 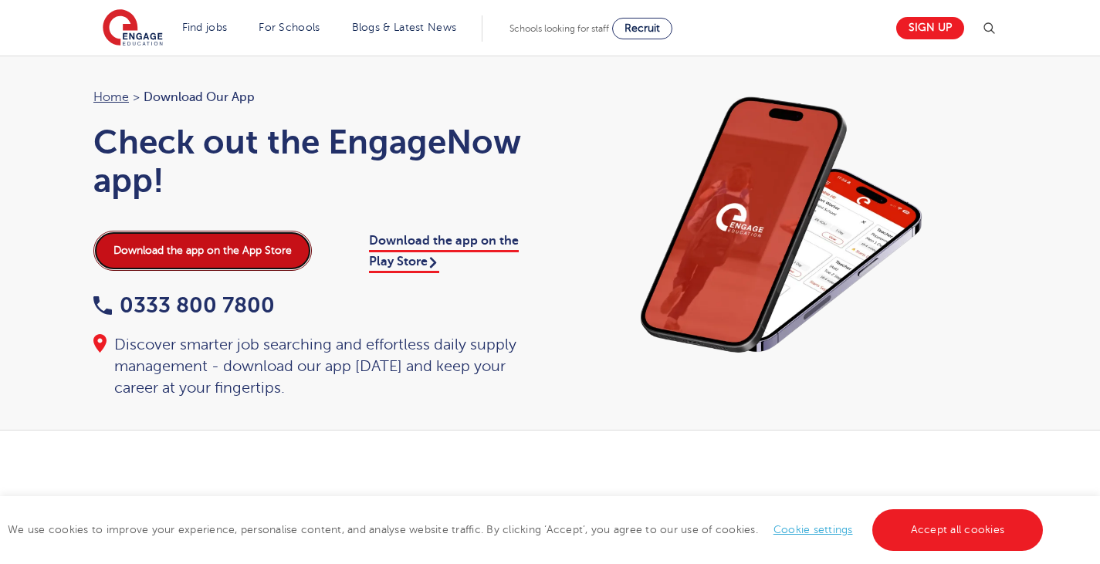 What do you see at coordinates (111, 97) in the screenshot?
I see `a: Home` at bounding box center [111, 97].